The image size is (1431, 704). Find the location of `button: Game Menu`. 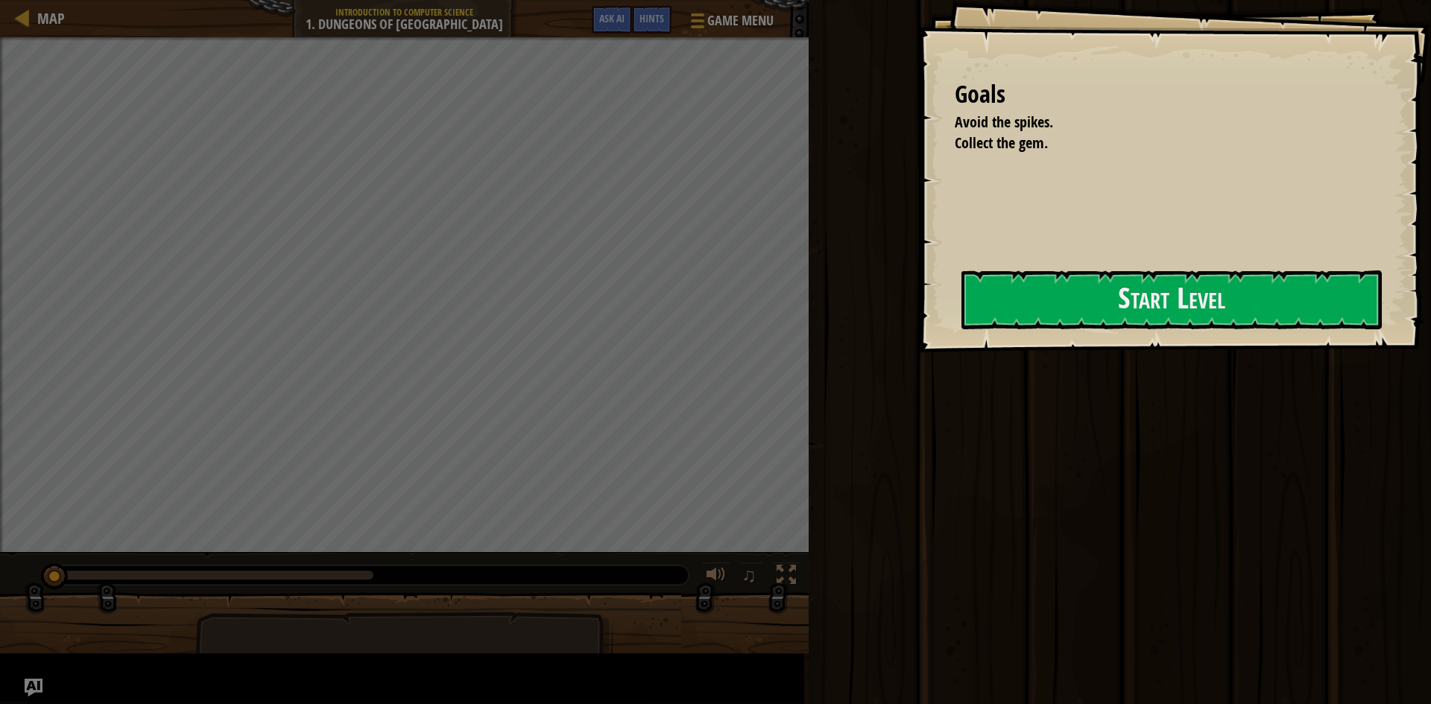

button: Game Menu is located at coordinates (730, 23).